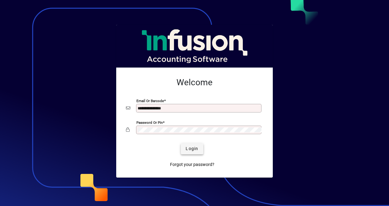  What do you see at coordinates (192, 165) in the screenshot?
I see `a: Forgot your password?` at bounding box center [192, 165].